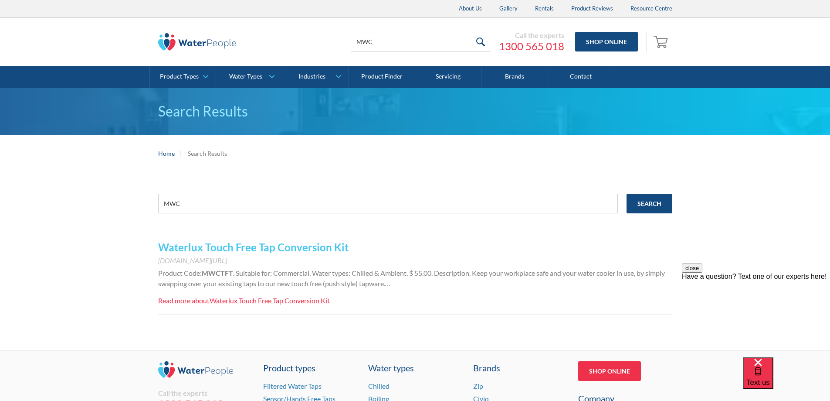  I want to click on a: 1300 565 018, so click(532, 46).